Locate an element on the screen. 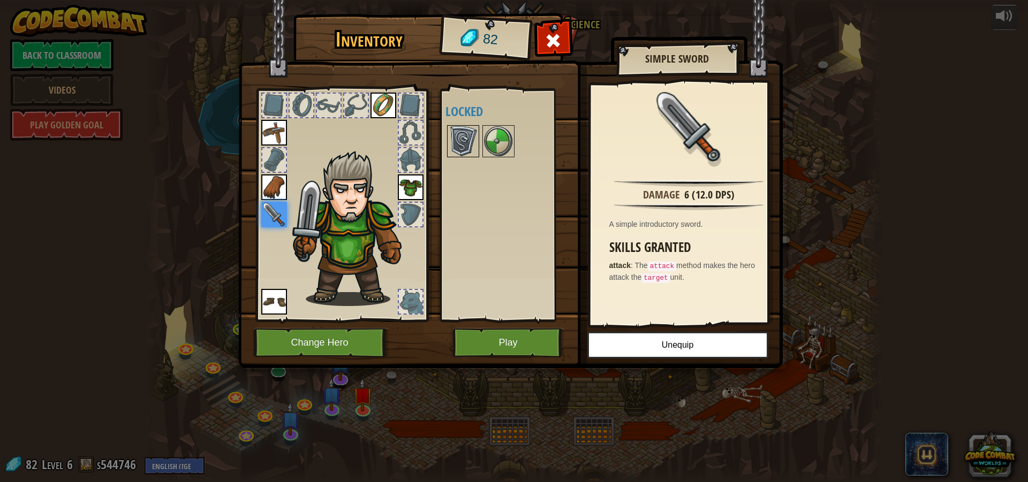  div: 6 (12.0 DPS) is located at coordinates (709, 195).